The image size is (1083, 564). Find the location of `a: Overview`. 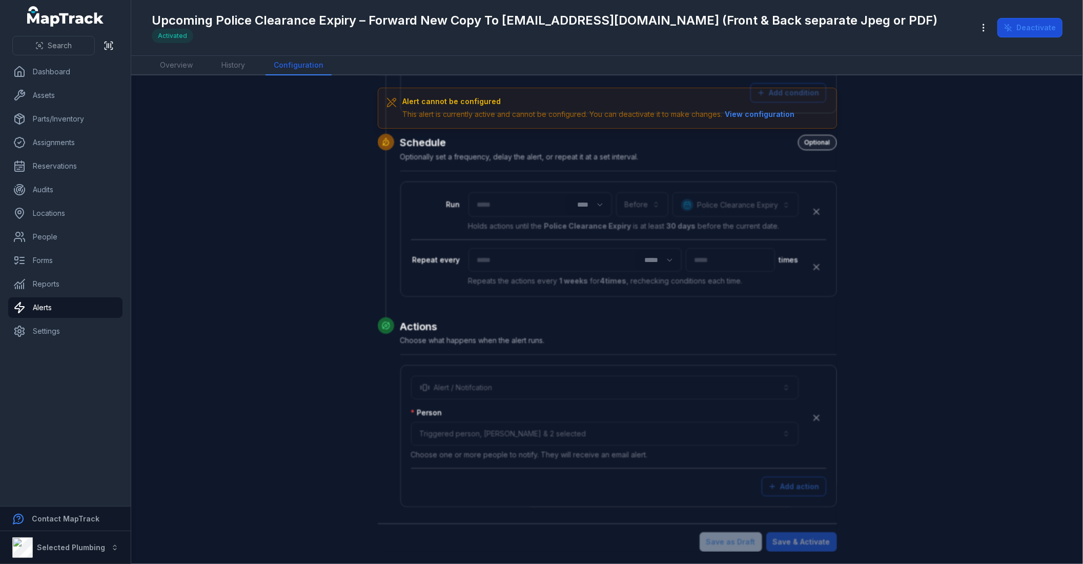

a: Overview is located at coordinates (176, 66).